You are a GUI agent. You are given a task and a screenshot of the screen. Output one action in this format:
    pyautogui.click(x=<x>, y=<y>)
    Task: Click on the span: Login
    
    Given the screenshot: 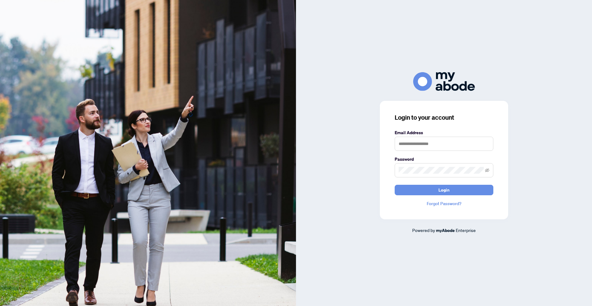 What is the action you would take?
    pyautogui.click(x=444, y=190)
    